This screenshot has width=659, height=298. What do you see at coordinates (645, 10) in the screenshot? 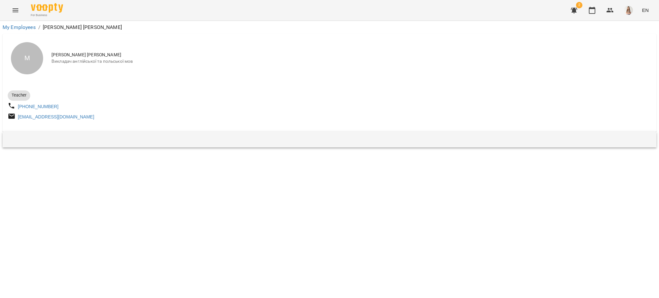
I see `span: EN` at bounding box center [645, 10].